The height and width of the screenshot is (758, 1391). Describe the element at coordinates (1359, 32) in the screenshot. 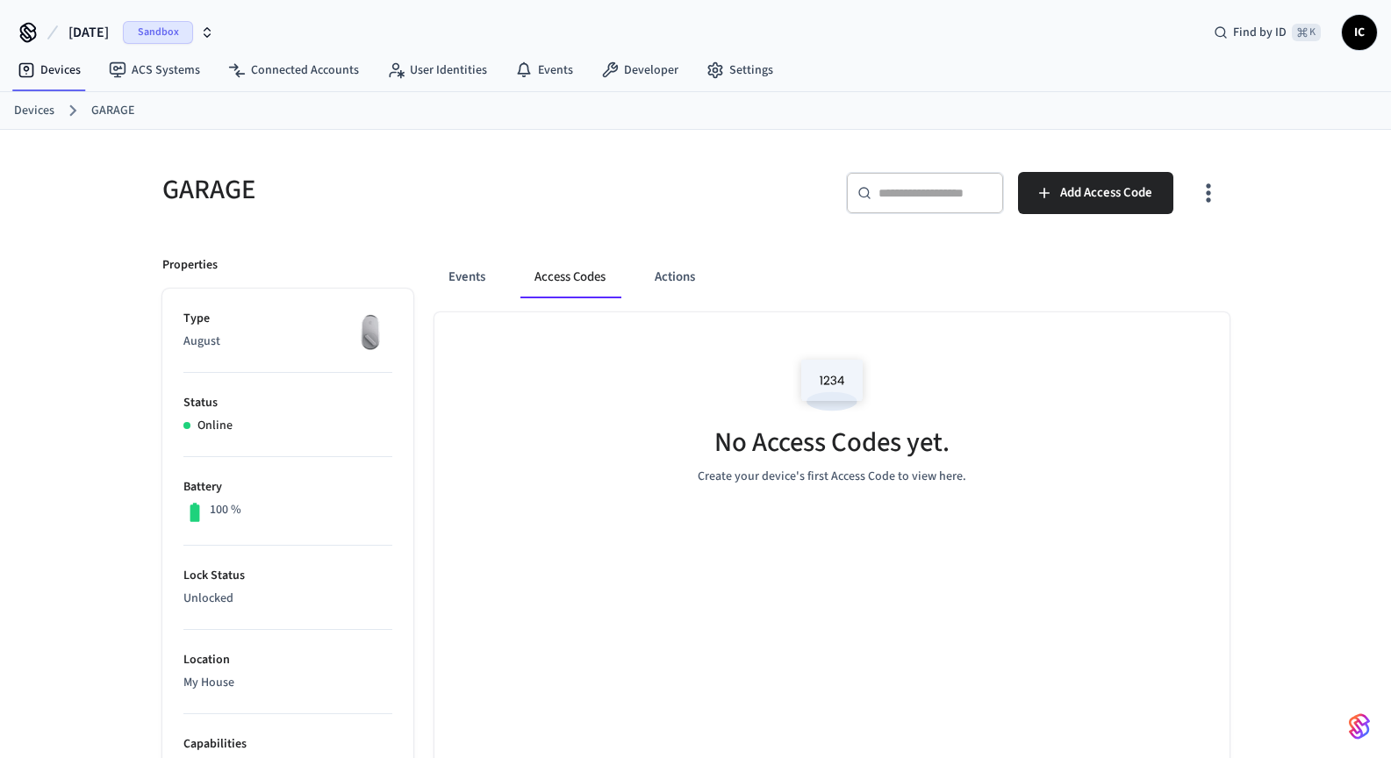

I see `span: IC` at that location.